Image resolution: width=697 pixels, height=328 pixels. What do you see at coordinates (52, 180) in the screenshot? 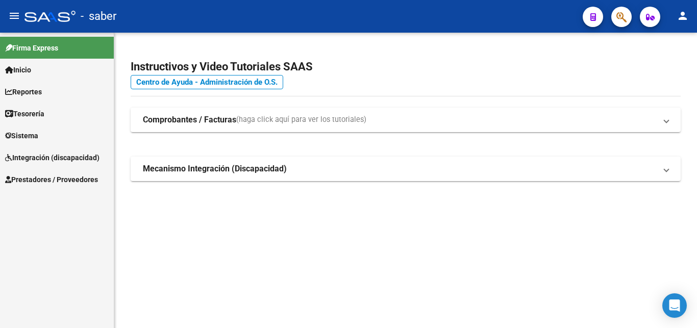
I see `span: Prestadores / Proveedores` at bounding box center [52, 180].